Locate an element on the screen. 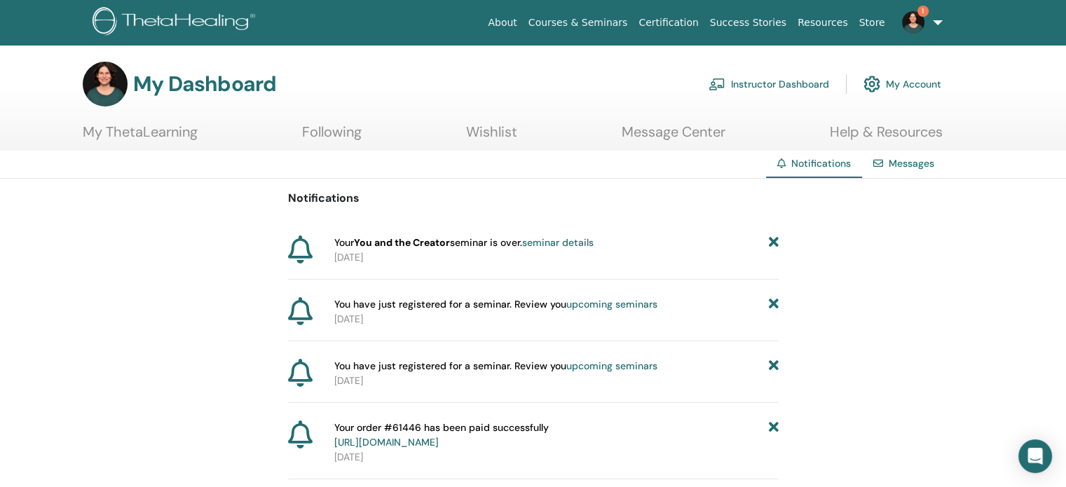 Image resolution: width=1066 pixels, height=487 pixels. img: chalkboard-teacher.svg is located at coordinates (717, 84).